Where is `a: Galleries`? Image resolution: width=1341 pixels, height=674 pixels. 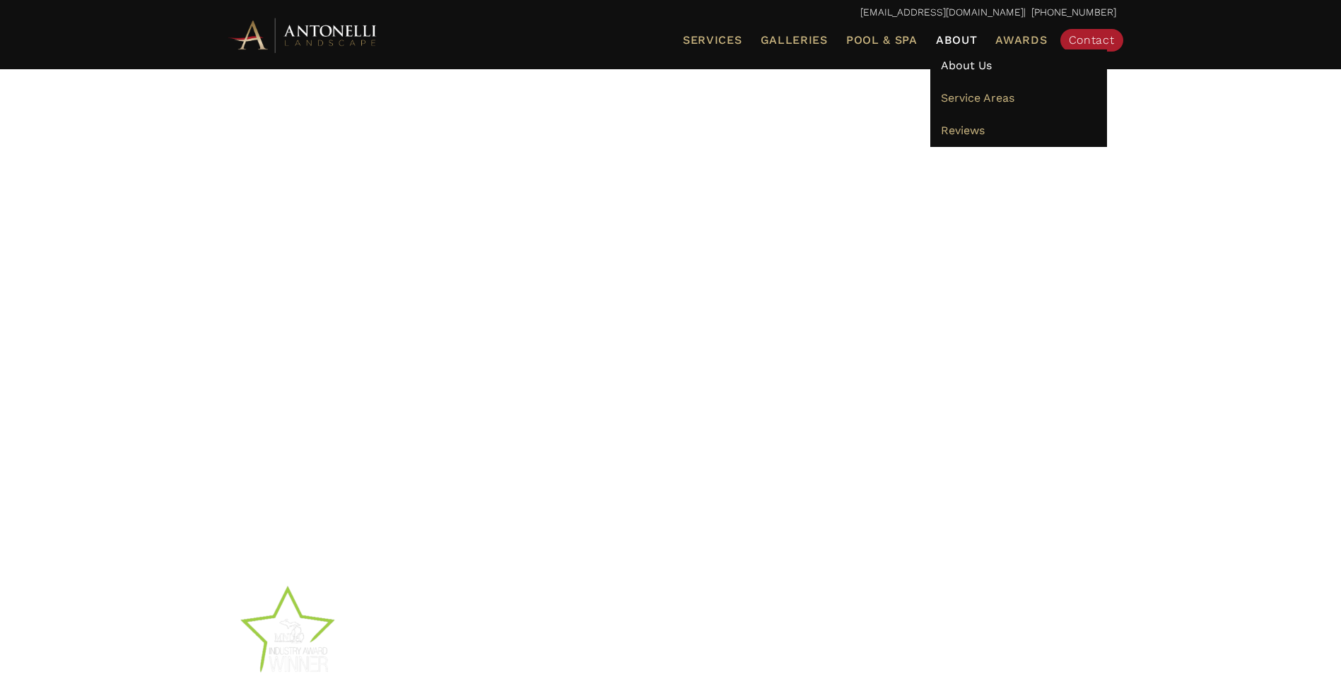 a: Galleries is located at coordinates (794, 40).